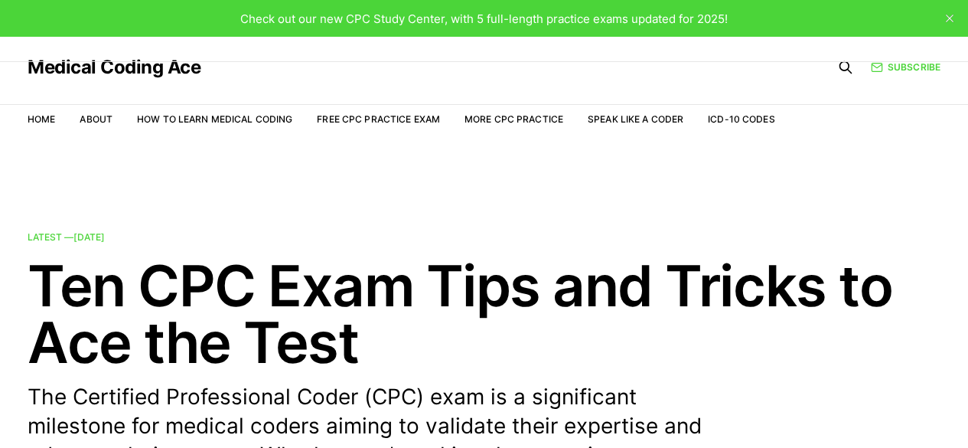 This screenshot has width=968, height=448. I want to click on a: More CPC Practice, so click(513, 119).